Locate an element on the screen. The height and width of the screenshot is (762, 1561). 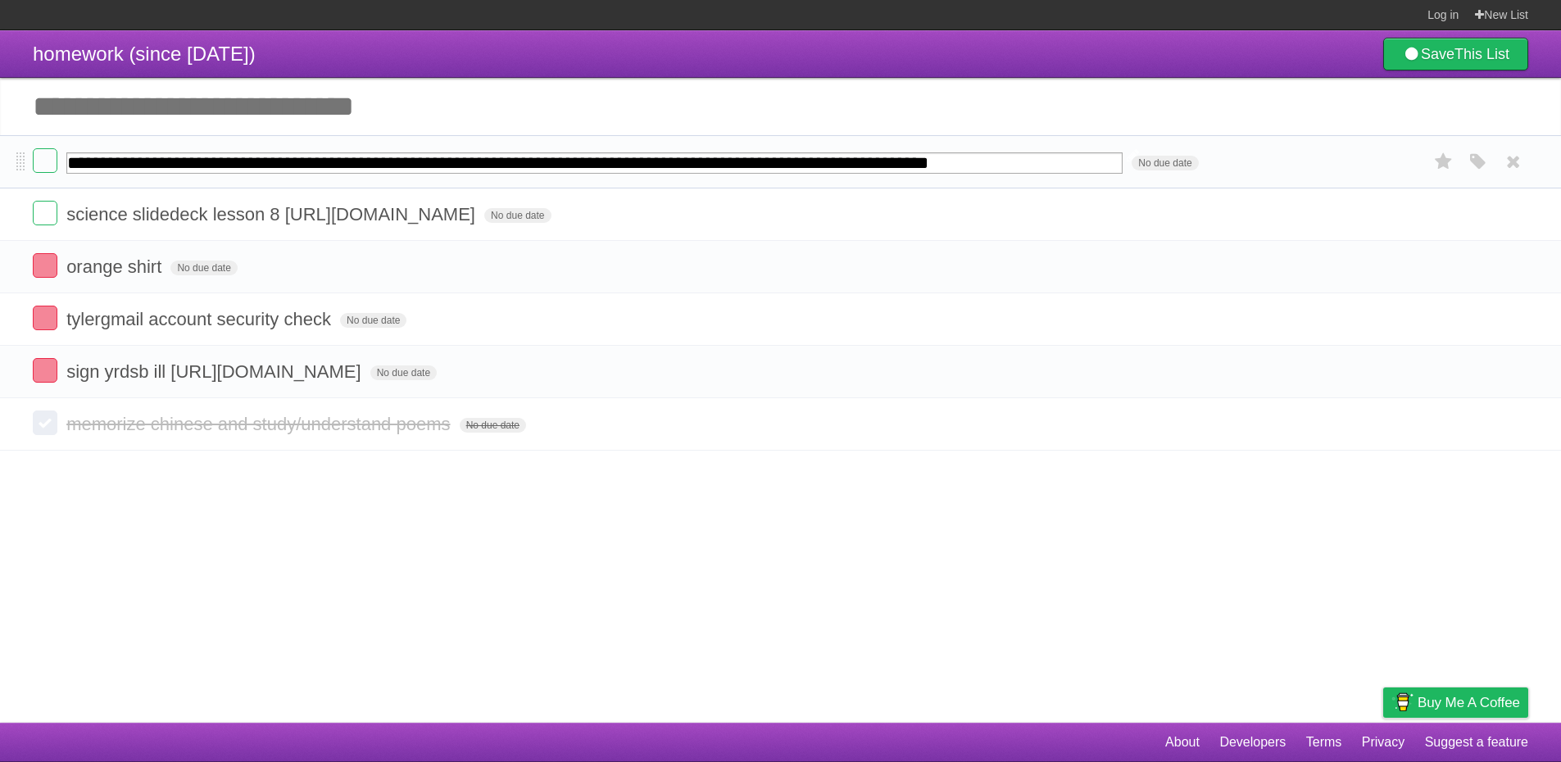
a: Suggest a feature is located at coordinates (1477, 743).